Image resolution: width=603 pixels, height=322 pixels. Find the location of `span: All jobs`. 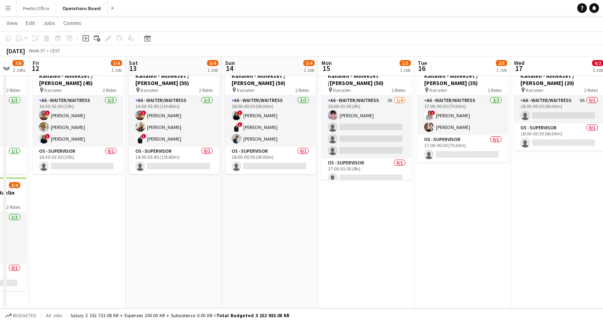

span: All jobs is located at coordinates (54, 315).